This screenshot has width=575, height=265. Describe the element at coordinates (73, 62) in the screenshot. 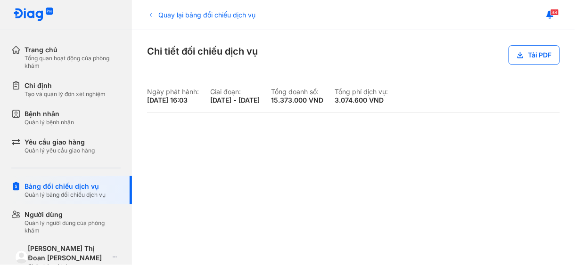

I see `div: Tổng quan hoạt động của phòng khám` at that location.